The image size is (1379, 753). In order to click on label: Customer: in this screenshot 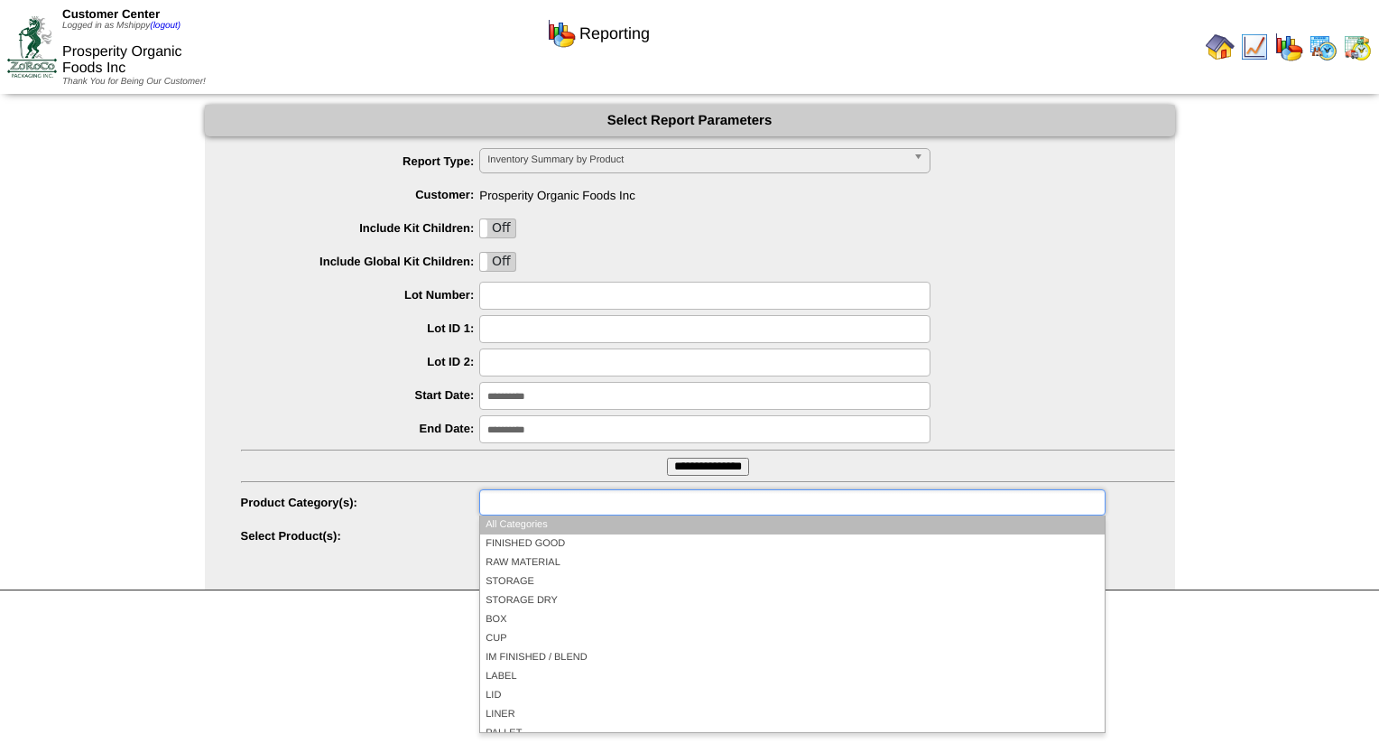, I will do `click(360, 194)`.